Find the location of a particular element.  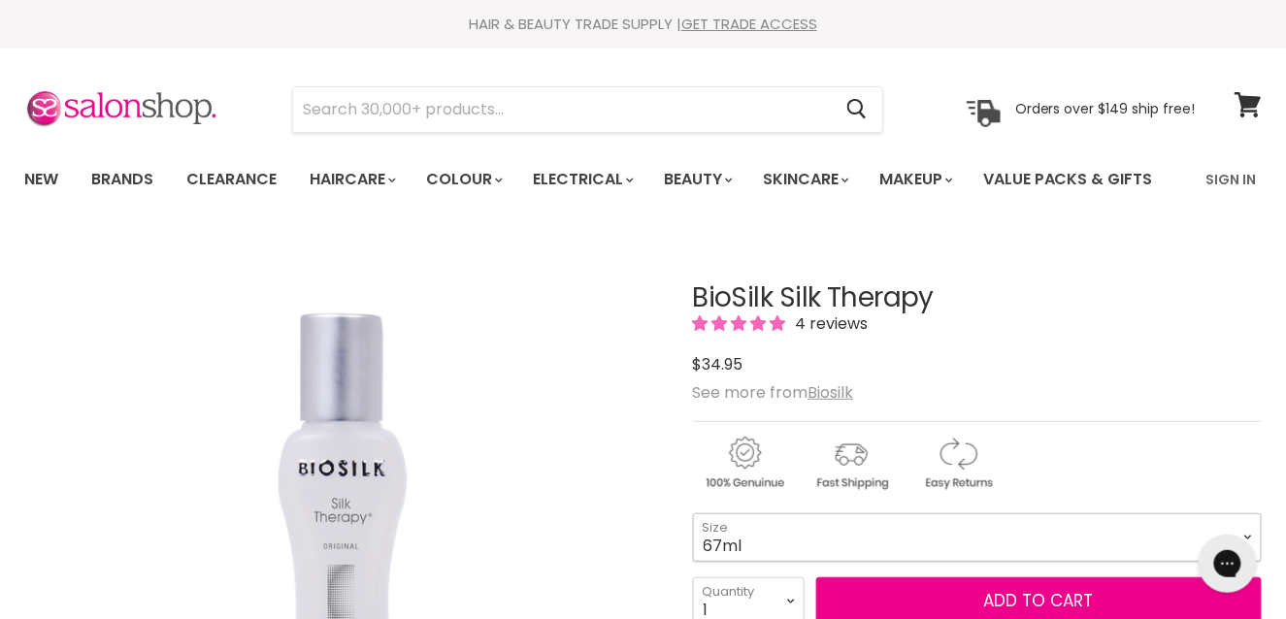

span: 4 reviews is located at coordinates (829, 323).